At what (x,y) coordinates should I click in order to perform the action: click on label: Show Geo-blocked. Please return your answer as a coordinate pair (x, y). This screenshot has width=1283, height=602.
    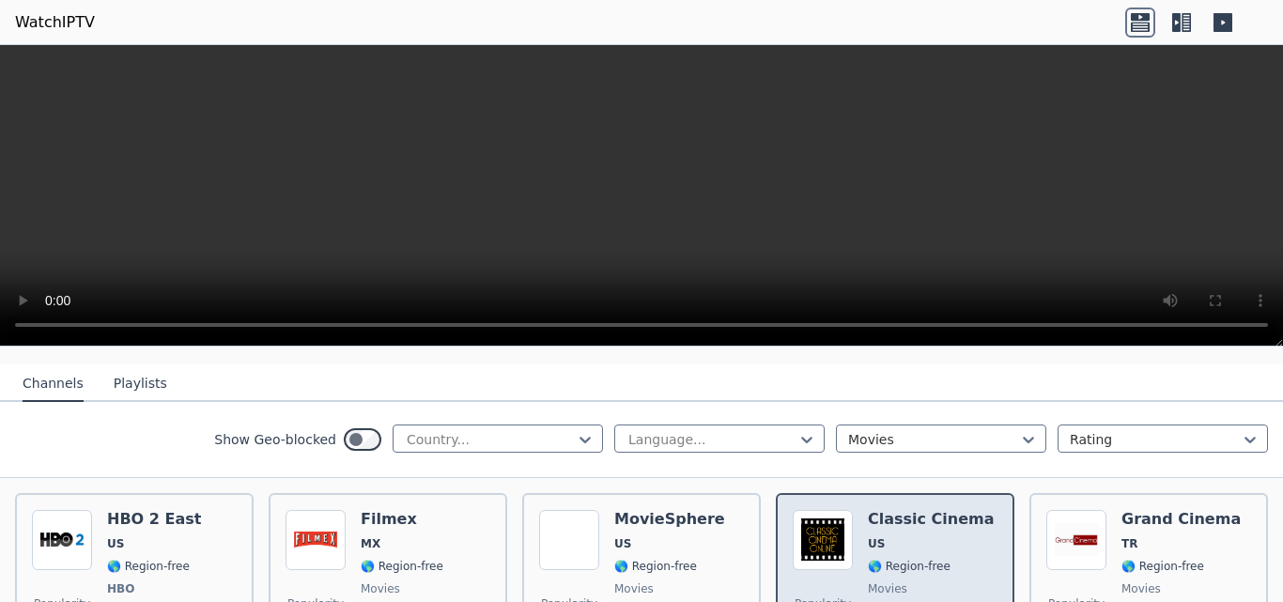
    Looking at the image, I should click on (275, 440).